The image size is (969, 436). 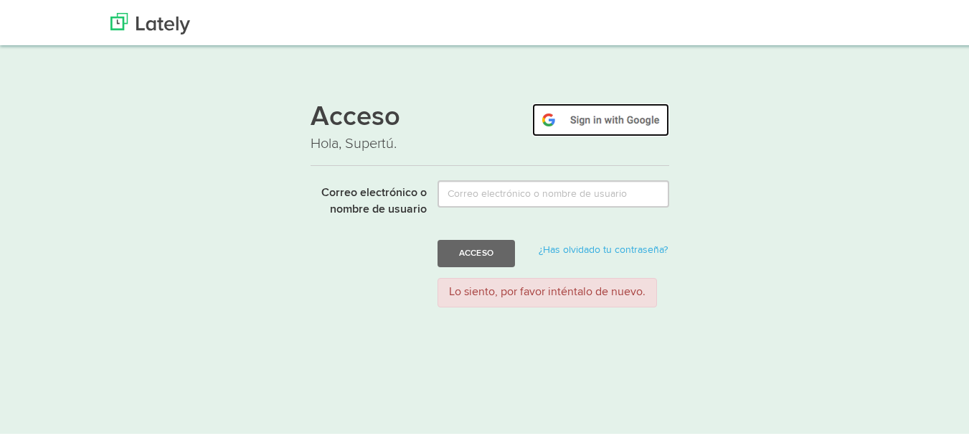 What do you see at coordinates (603, 248) in the screenshot?
I see `font: ¿Has olvidado tu contraseña?` at bounding box center [603, 248].